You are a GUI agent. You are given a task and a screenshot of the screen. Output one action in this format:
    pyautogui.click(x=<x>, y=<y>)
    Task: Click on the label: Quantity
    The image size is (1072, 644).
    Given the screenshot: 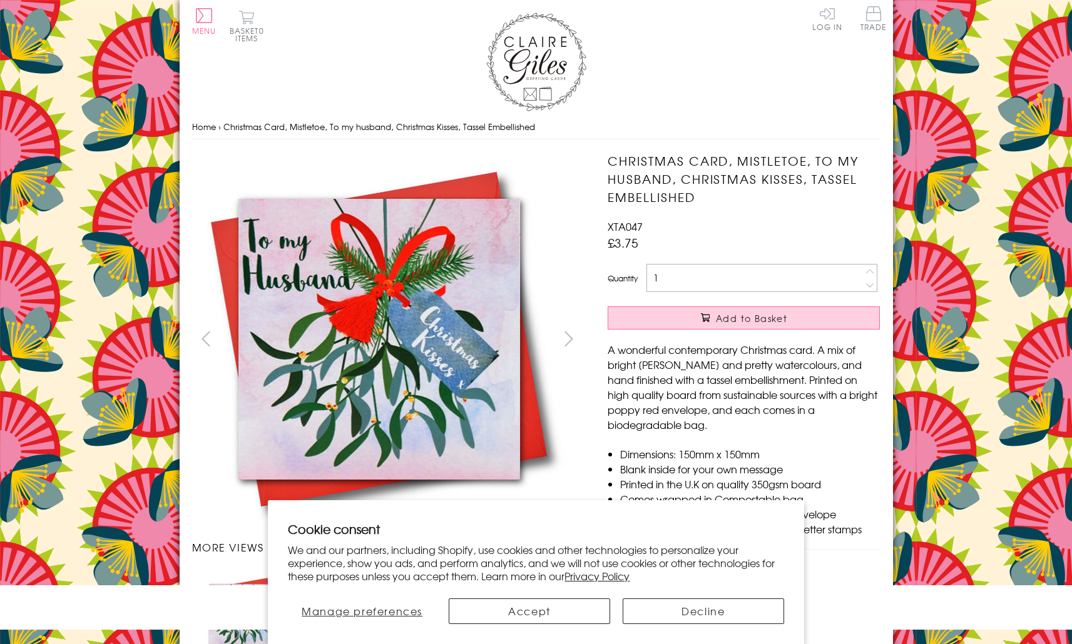 What is the action you would take?
    pyautogui.click(x=622, y=278)
    